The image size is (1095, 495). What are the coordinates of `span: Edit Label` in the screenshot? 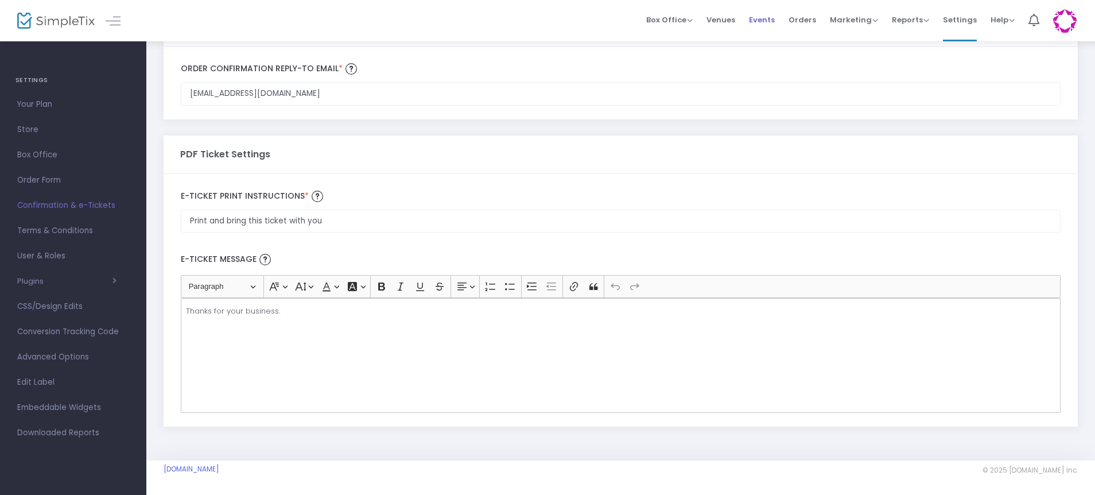 It's located at (73, 382).